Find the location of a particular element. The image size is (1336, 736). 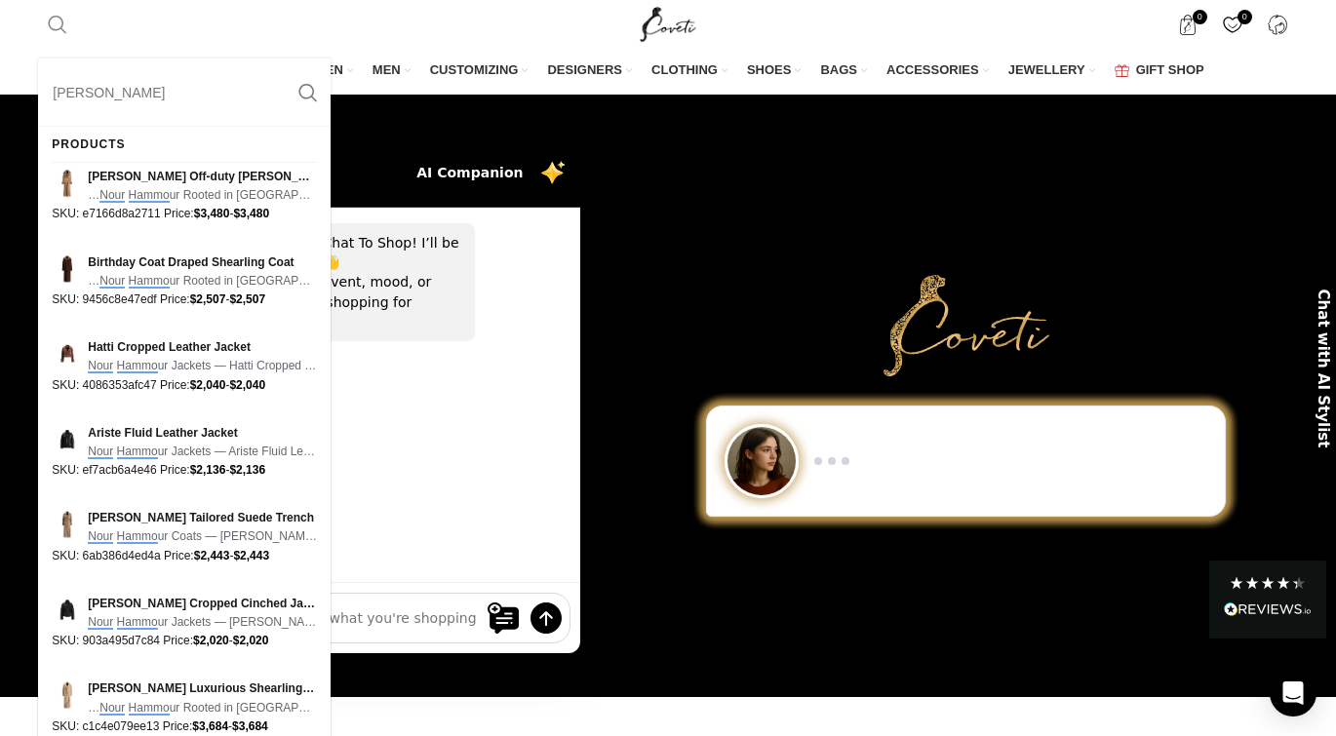

bdi: 3,684 is located at coordinates (210, 727).